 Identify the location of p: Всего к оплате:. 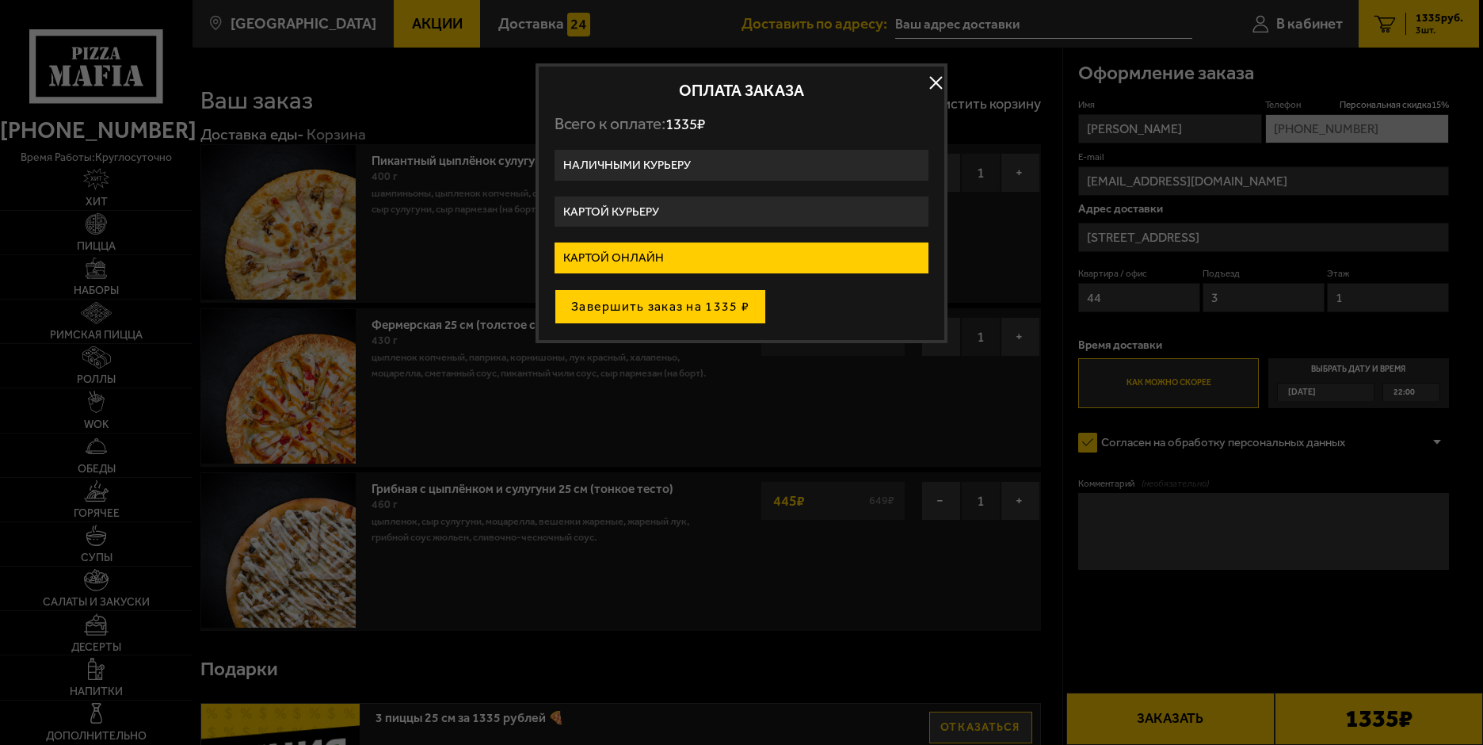
(742, 124).